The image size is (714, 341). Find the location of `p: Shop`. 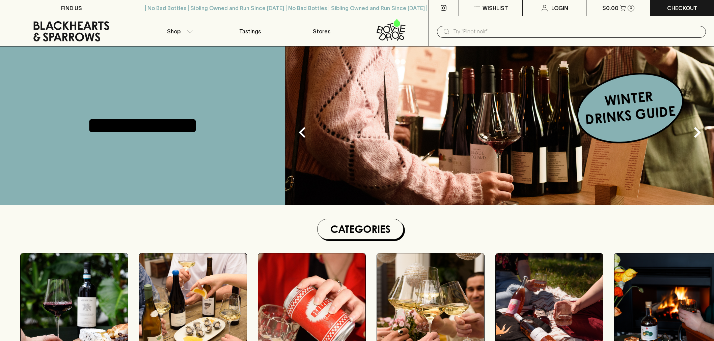

p: Shop is located at coordinates (174, 31).